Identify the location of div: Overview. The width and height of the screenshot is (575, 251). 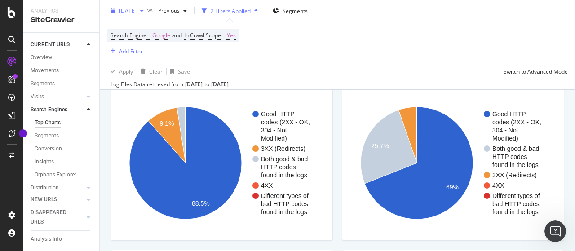
(41, 58).